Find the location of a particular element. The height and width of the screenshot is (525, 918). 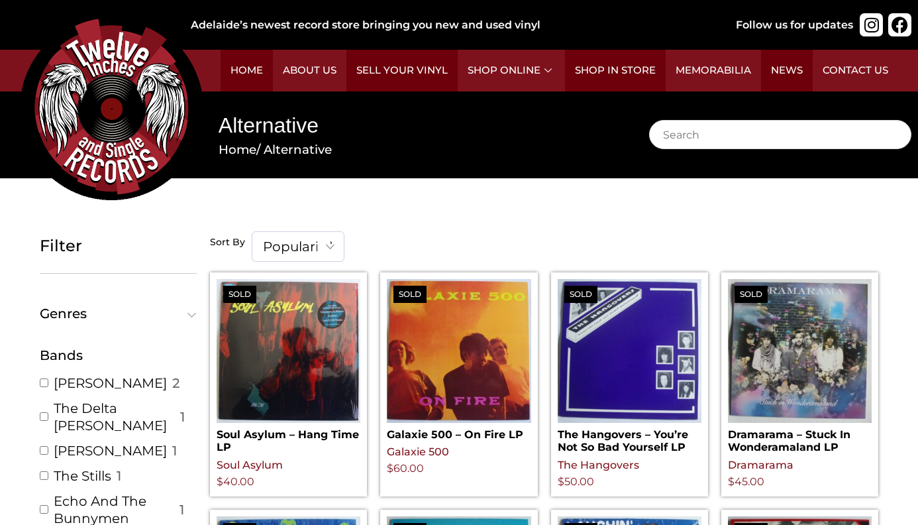

h5: Sort By is located at coordinates (227, 242).